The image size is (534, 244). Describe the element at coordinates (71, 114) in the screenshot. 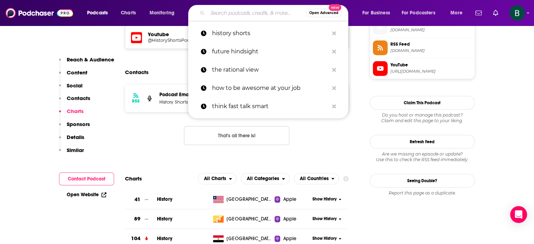

I see `button: Charts` at that location.